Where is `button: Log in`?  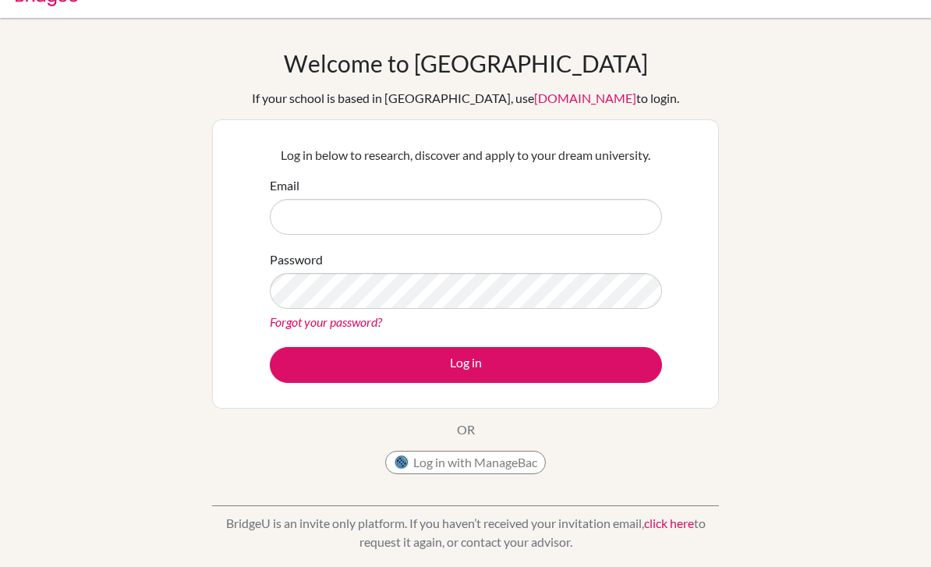 button: Log in is located at coordinates (466, 366).